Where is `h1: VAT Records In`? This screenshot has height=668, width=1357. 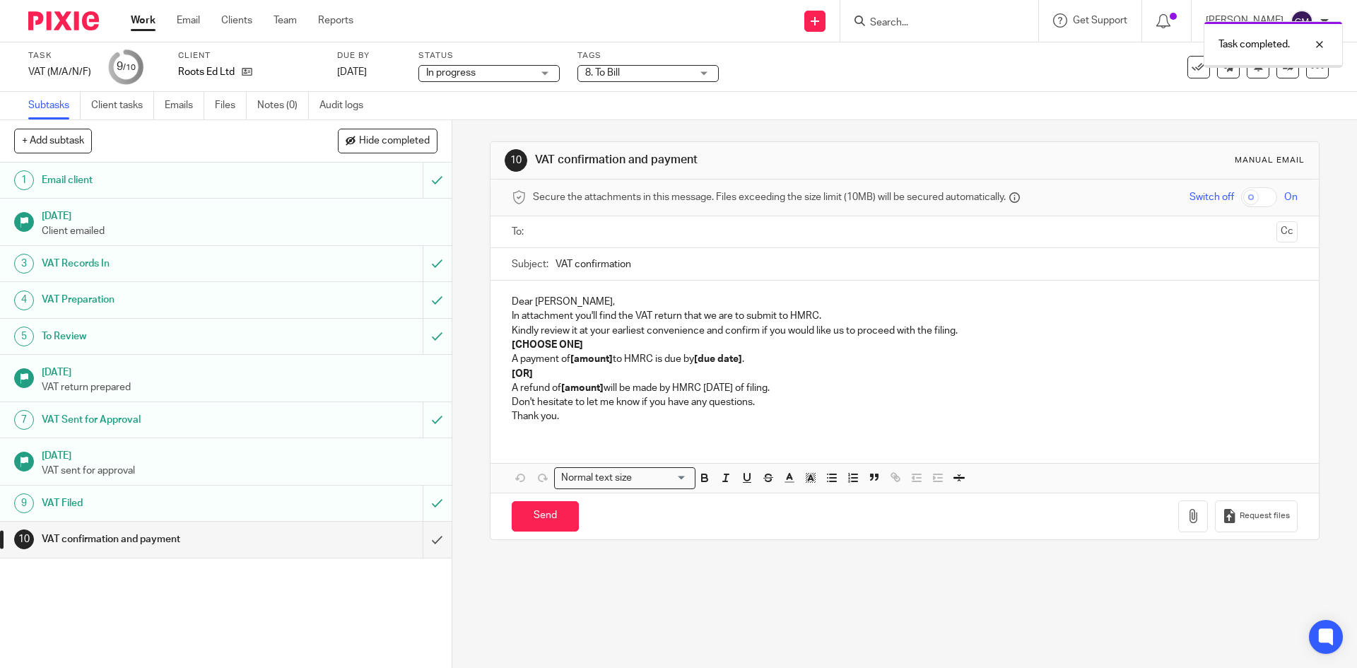
h1: VAT Records In is located at coordinates (164, 264).